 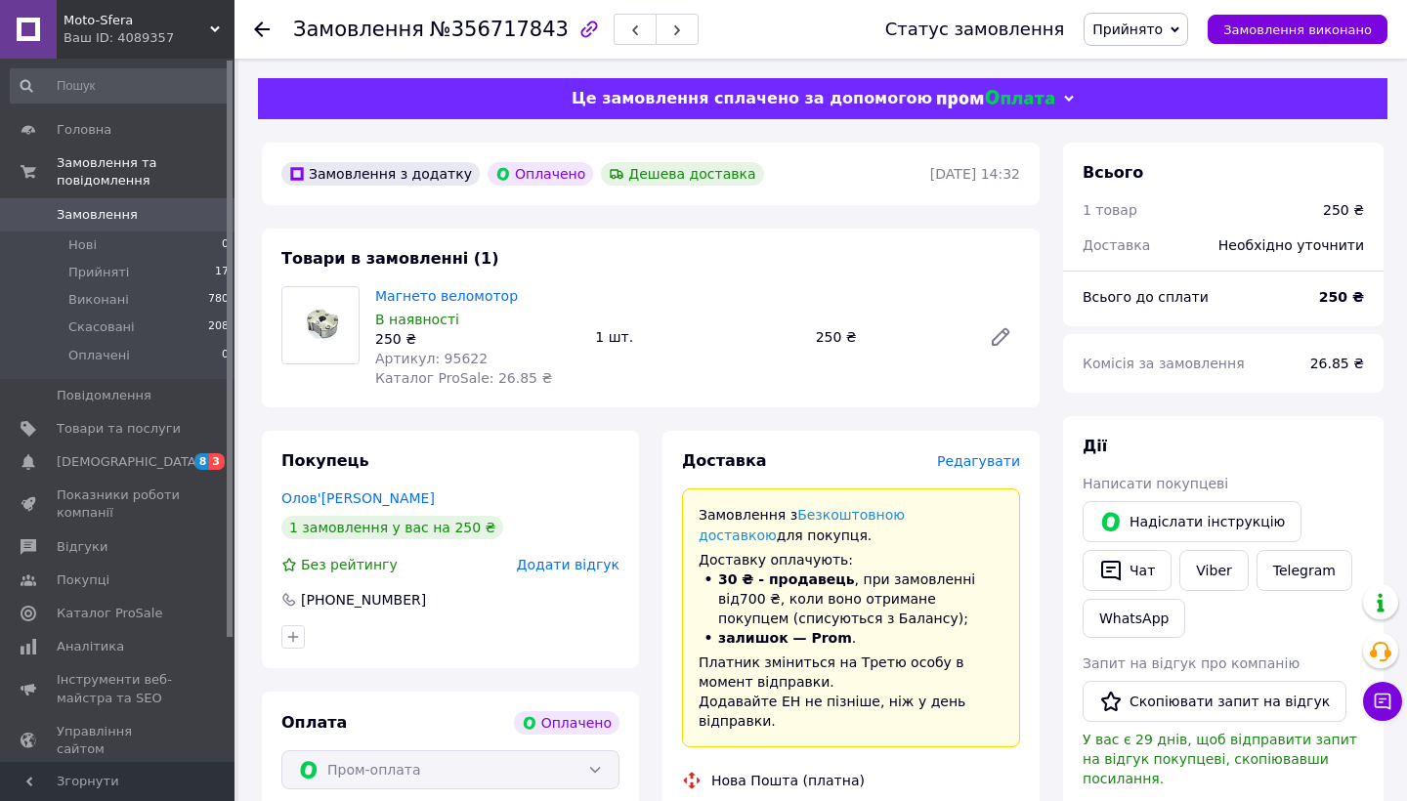 What do you see at coordinates (1192, 522) in the screenshot?
I see `button: Надіслати інструкцію` at bounding box center [1192, 522].